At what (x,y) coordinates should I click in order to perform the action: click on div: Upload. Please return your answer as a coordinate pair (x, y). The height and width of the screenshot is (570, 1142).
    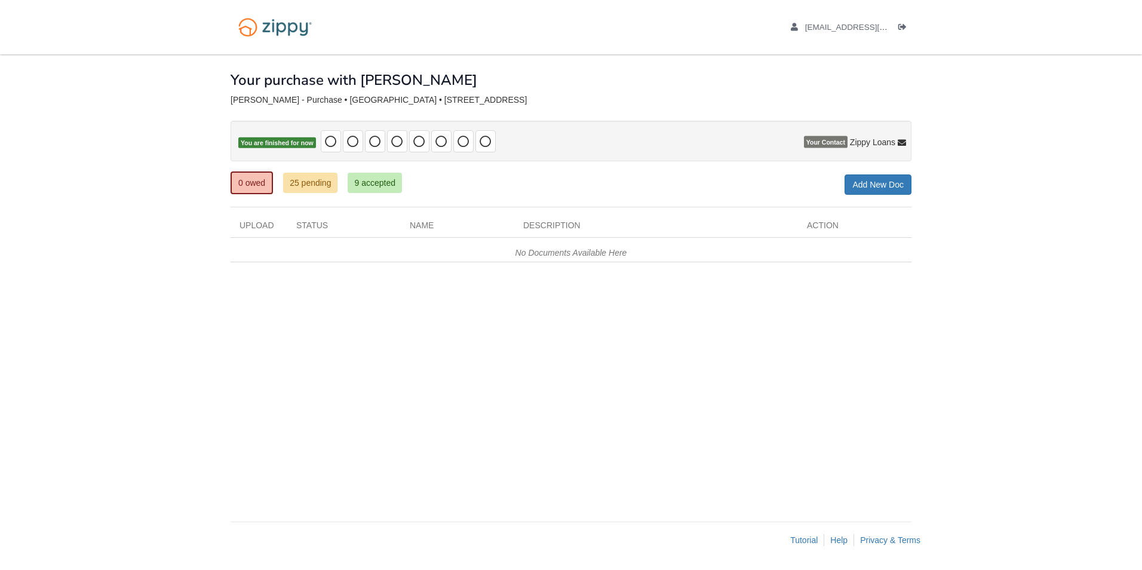
    Looking at the image, I should click on (259, 228).